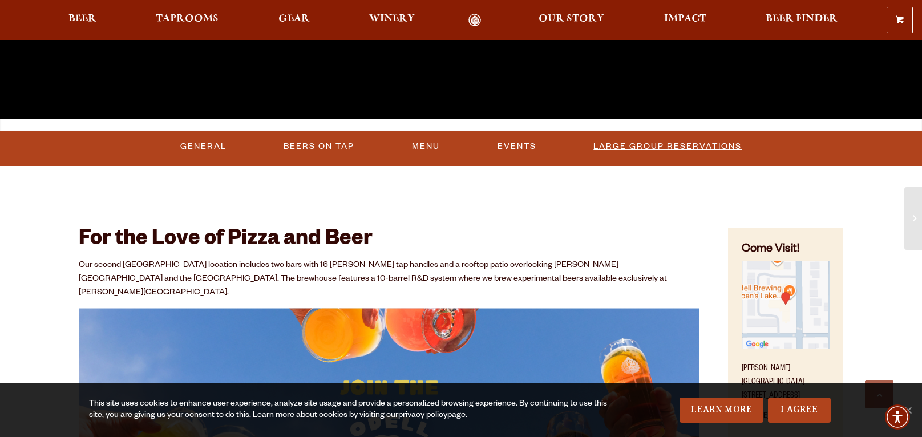  What do you see at coordinates (879, 394) in the screenshot?
I see `a: Scroll to top` at bounding box center [879, 394].